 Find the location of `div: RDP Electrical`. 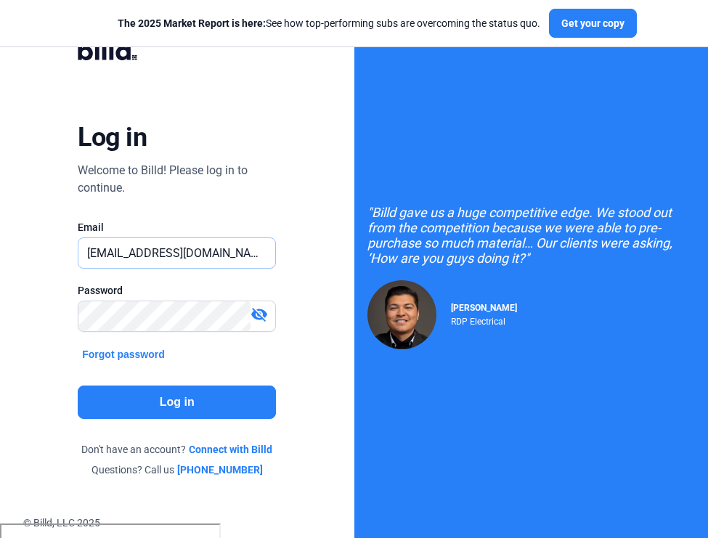

div: RDP Electrical is located at coordinates (483, 319).